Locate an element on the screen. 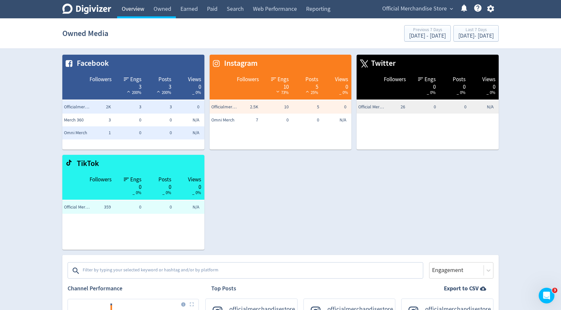  span: Facebook is located at coordinates (91, 64).